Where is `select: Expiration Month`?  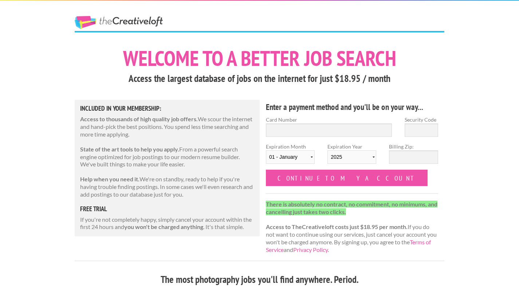
select: Expiration Month is located at coordinates (290, 157).